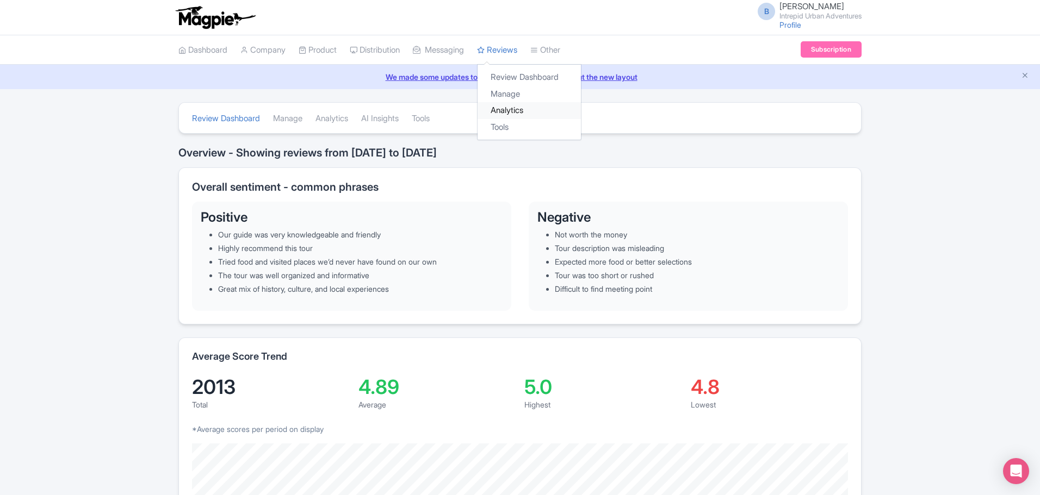  I want to click on div: Open Intercom Messenger, so click(1016, 472).